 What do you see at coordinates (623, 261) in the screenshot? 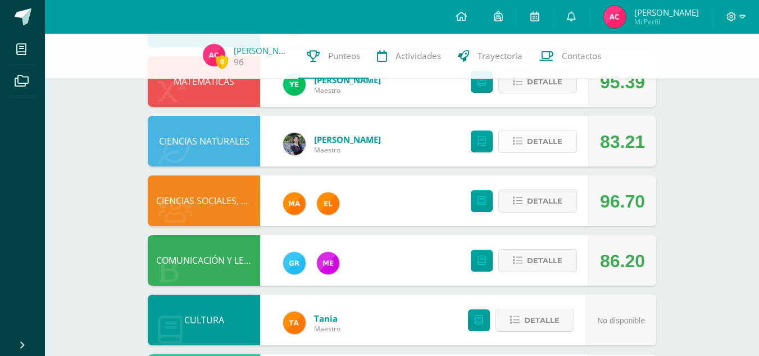
I see `div: 86.20` at bounding box center [623, 261].